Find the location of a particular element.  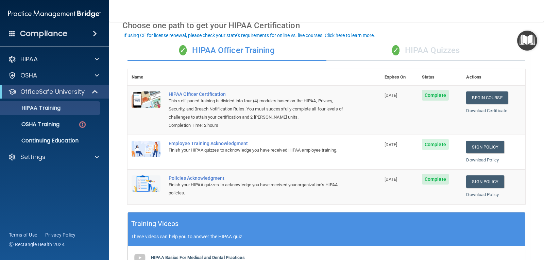

p: Settings is located at coordinates (33, 157).